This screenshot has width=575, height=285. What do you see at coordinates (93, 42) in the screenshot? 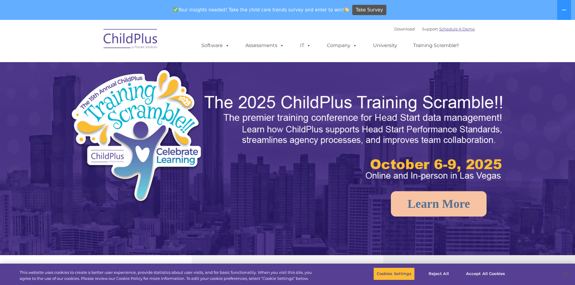
I see `span: Last name` at bounding box center [93, 42].